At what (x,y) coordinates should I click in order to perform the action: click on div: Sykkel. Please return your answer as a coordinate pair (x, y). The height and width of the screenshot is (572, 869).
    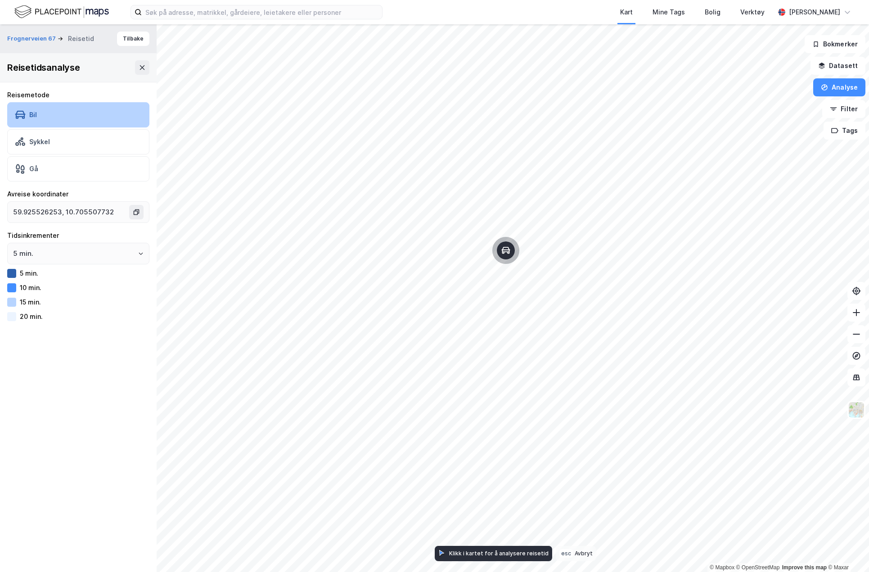
    Looking at the image, I should click on (40, 141).